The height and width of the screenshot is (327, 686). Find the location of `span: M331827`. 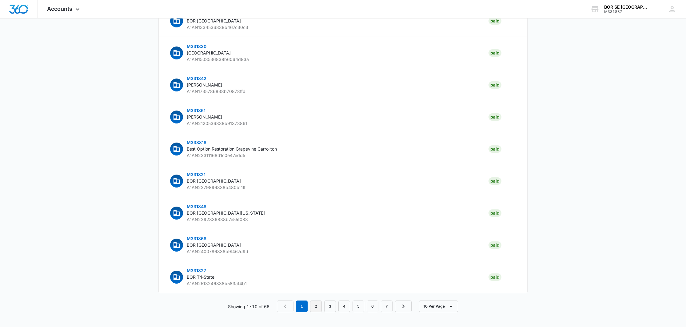

span: M331827 is located at coordinates (196, 270).